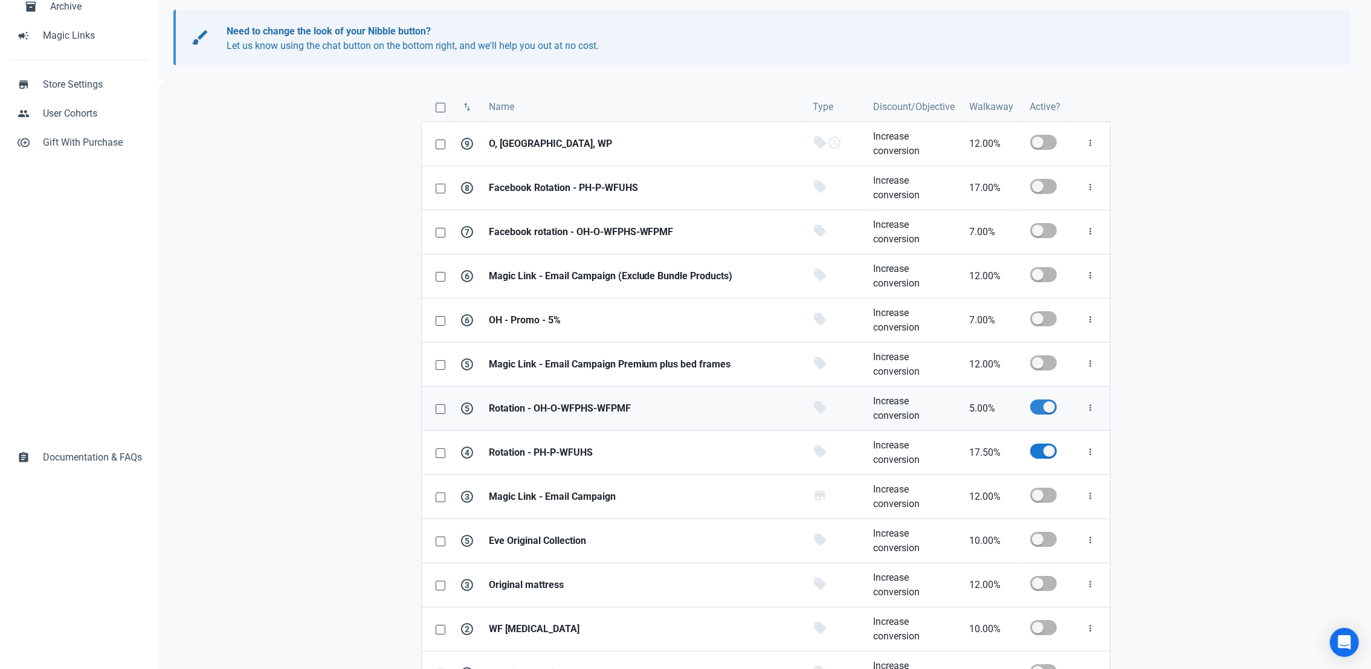  I want to click on a: Original mattress, so click(643, 585).